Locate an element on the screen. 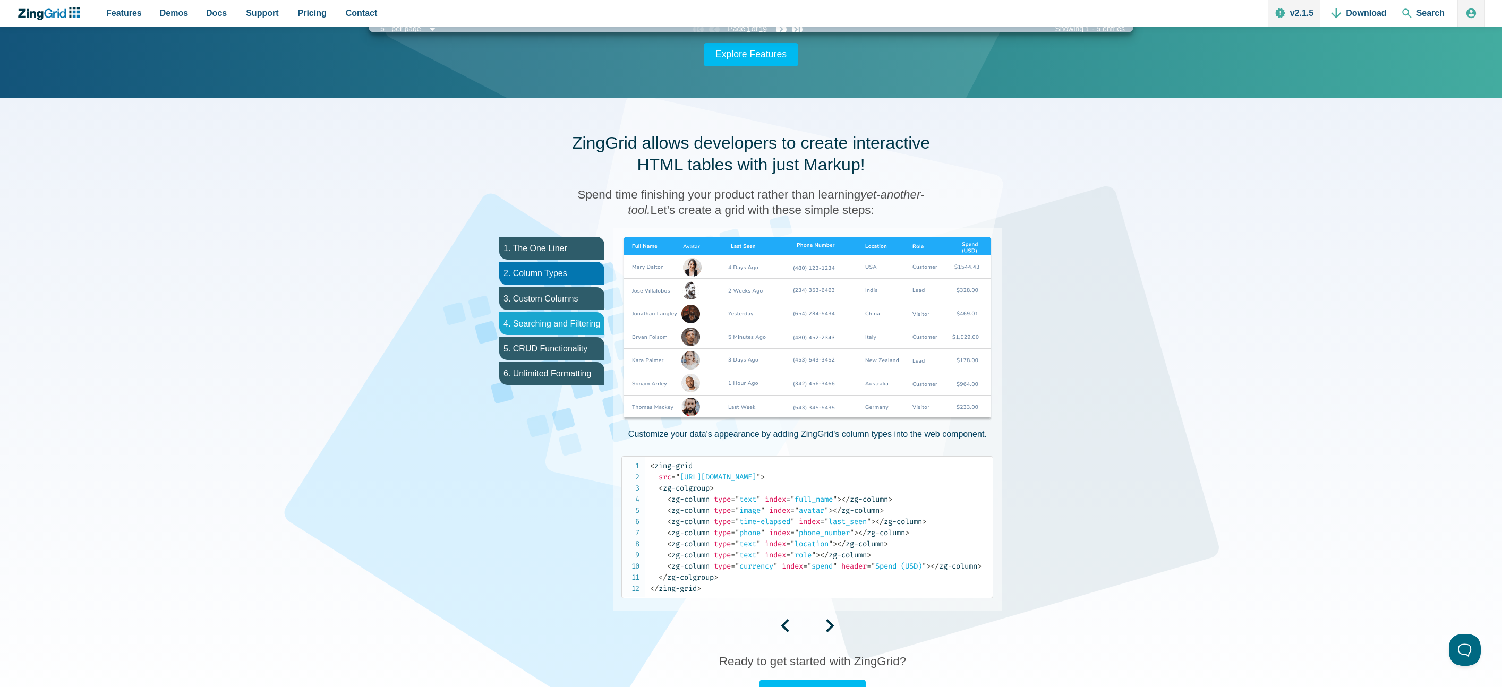  span: src is located at coordinates (665, 477).